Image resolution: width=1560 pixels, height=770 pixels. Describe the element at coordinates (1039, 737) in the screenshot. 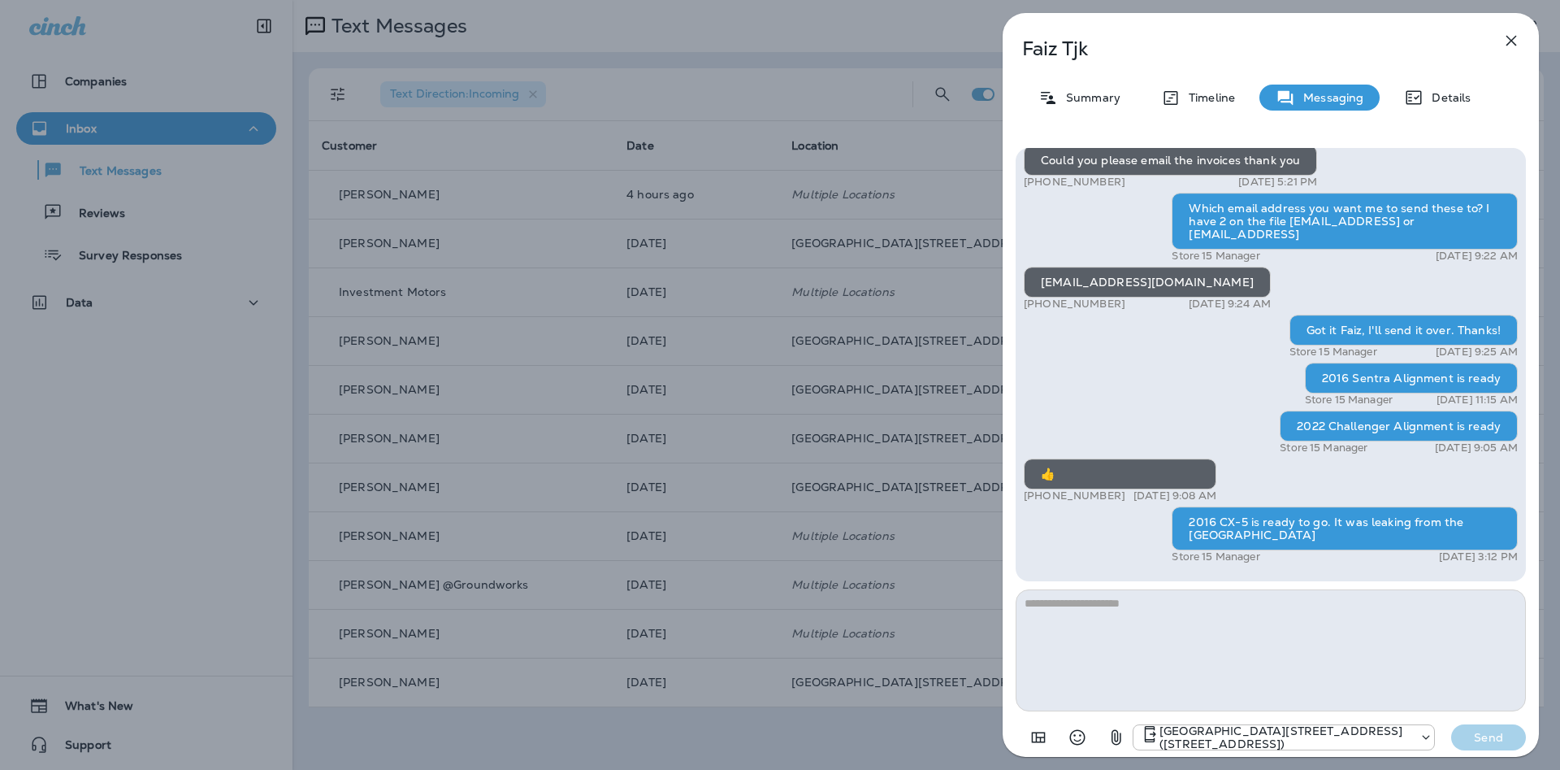

I see `button: Add in a premade template` at that location.